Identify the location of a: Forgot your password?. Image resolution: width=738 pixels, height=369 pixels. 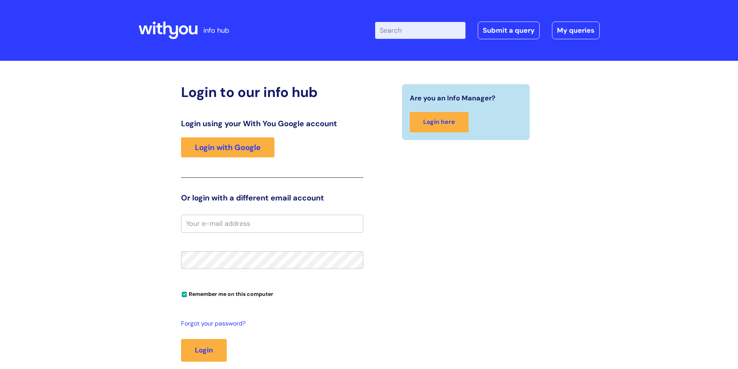
(270, 323).